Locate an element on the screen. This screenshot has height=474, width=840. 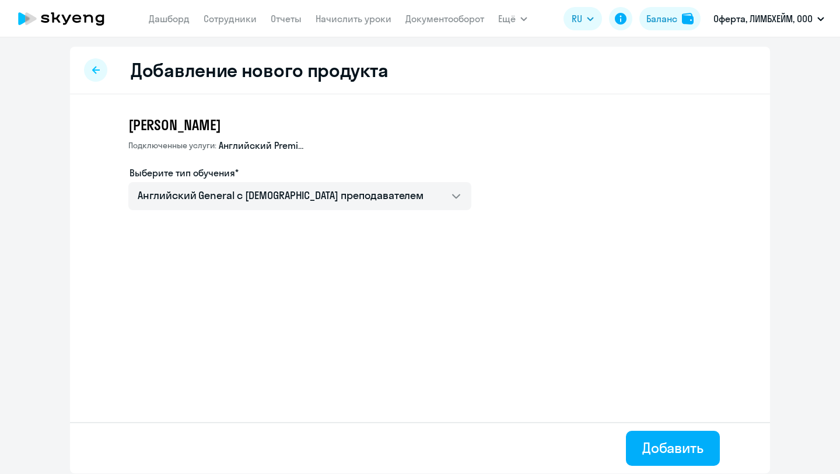
div: Добавить is located at coordinates (672, 447).